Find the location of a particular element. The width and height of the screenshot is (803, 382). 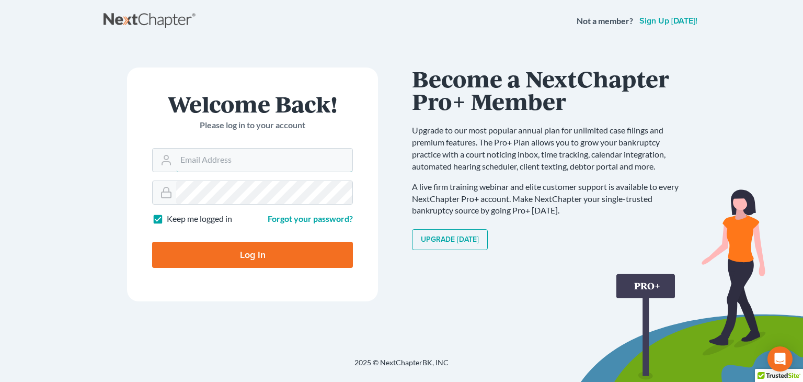

div: 2025 © NextChapterBK, INC is located at coordinates (402, 367).